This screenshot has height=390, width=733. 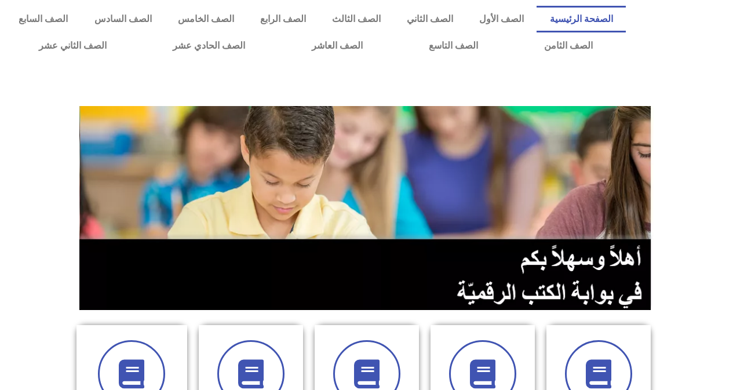 I want to click on a: الصف السابع, so click(x=43, y=19).